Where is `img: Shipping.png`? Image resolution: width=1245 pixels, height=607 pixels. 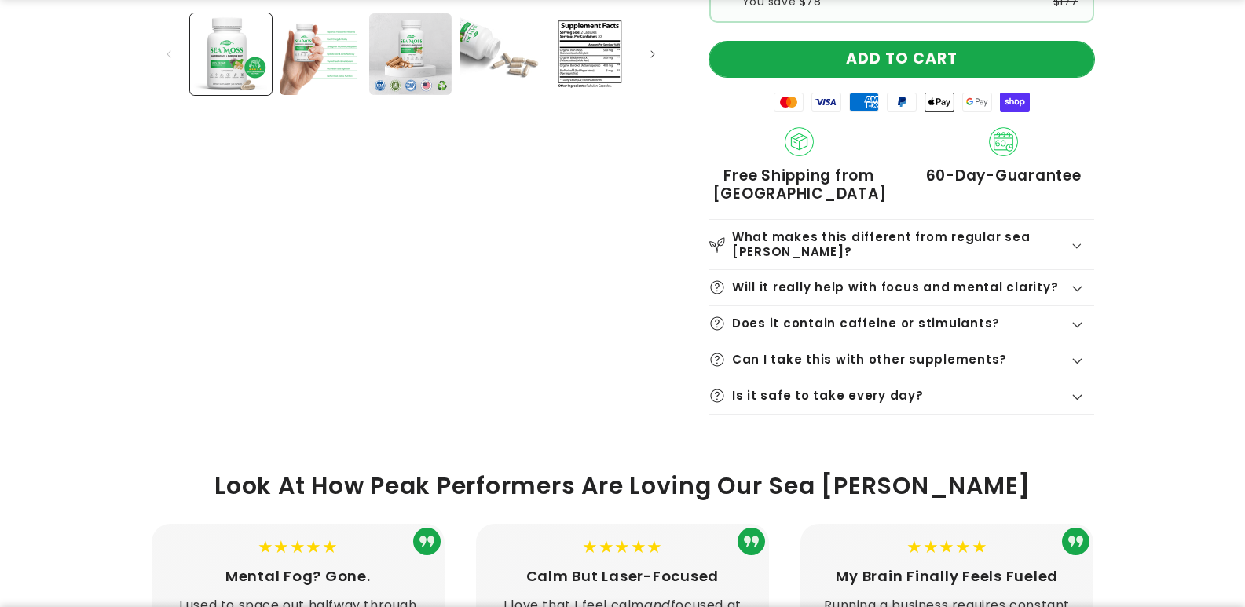
img: Shipping.png is located at coordinates (800, 142).